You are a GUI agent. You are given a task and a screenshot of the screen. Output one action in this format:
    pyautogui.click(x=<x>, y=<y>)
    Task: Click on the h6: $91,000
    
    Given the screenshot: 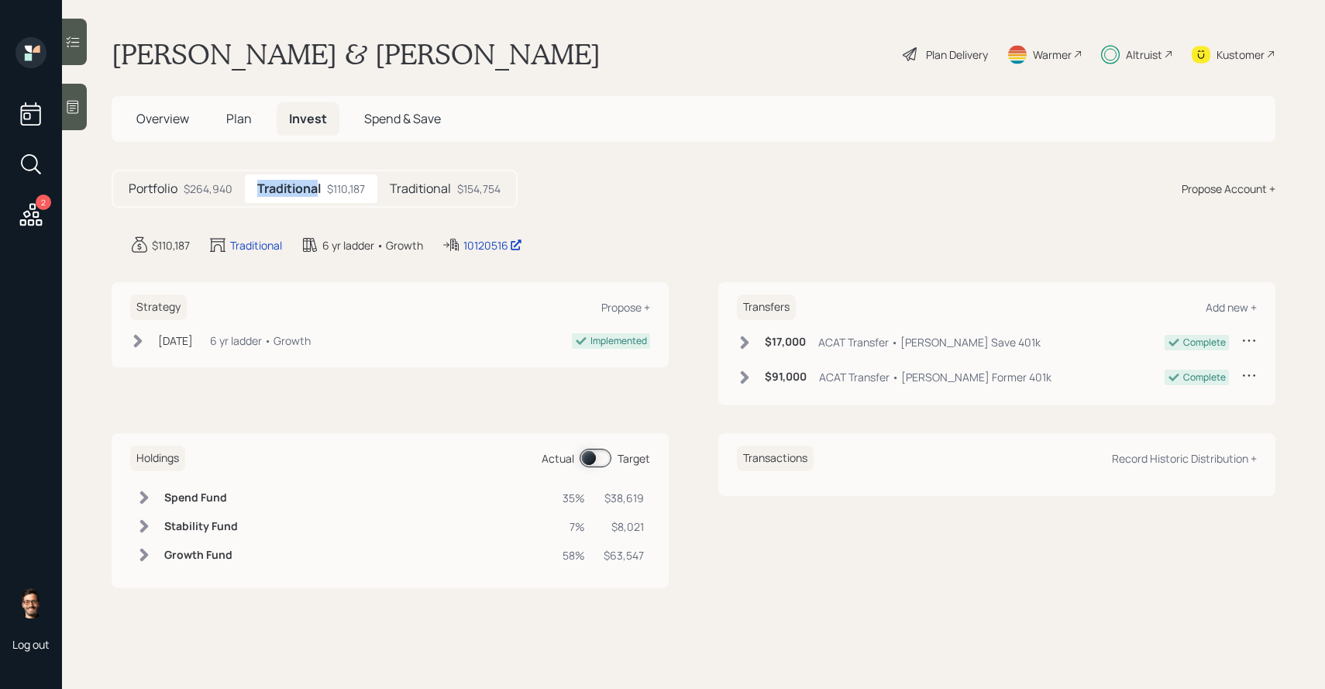 What is the action you would take?
    pyautogui.click(x=785, y=376)
    